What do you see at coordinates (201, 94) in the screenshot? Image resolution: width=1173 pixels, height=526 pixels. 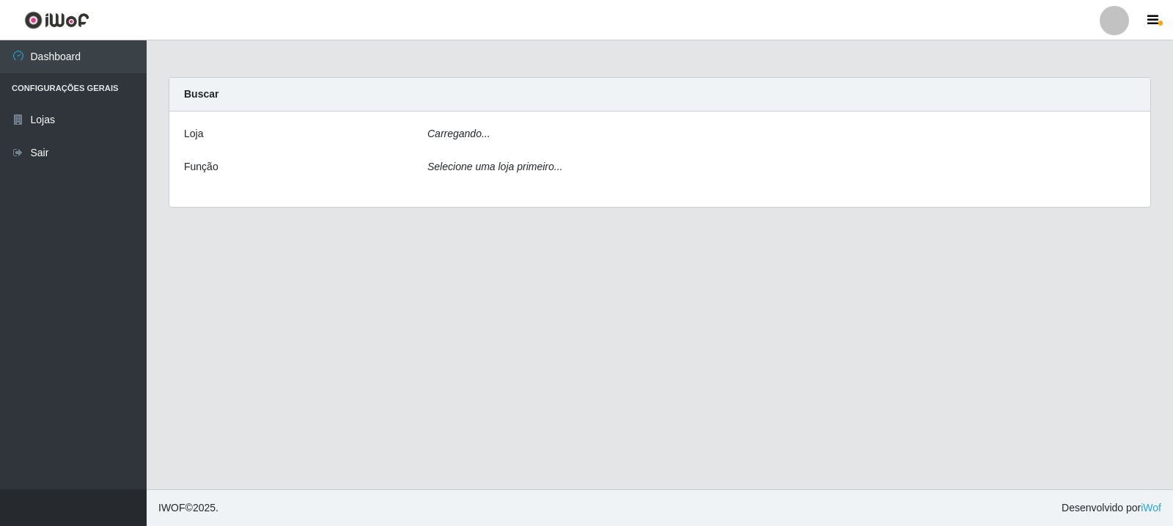 I see `strong: Buscar` at bounding box center [201, 94].